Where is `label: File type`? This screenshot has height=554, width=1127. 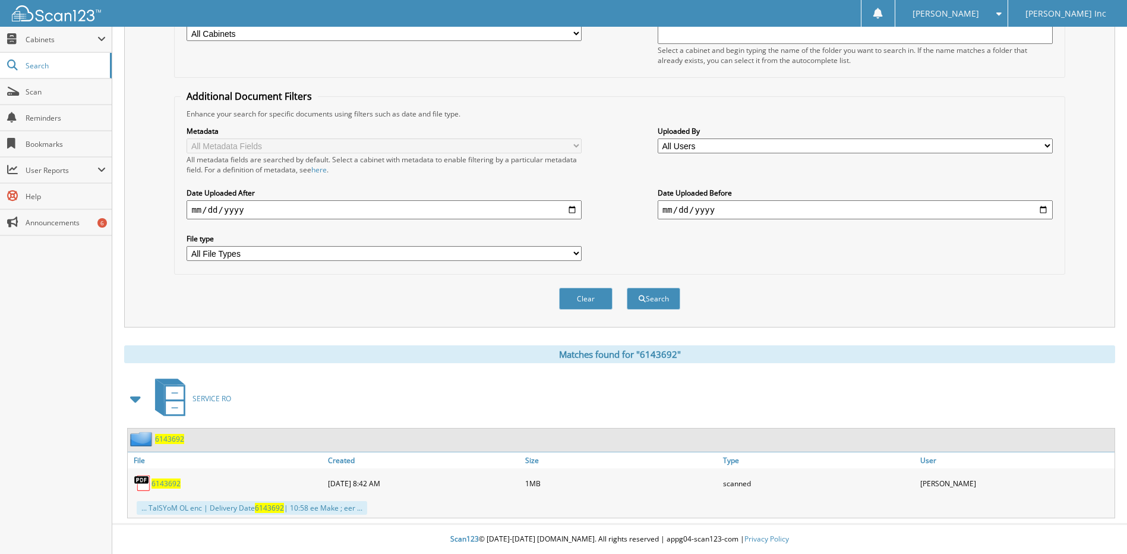
label: File type is located at coordinates (384, 238).